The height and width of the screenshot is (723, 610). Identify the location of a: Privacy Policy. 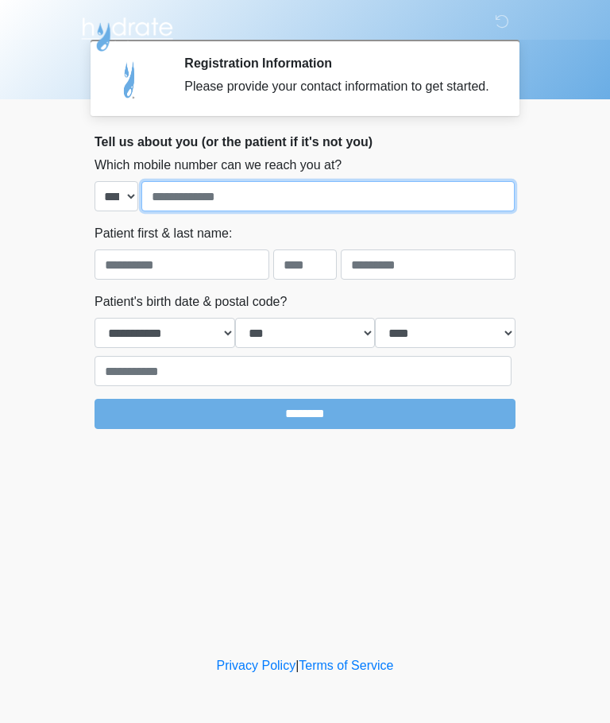
(257, 665).